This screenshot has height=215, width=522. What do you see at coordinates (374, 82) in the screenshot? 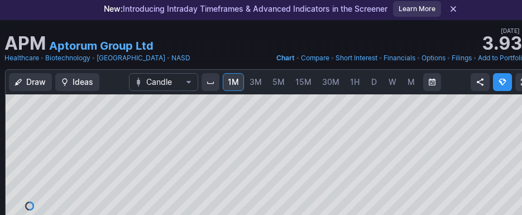
I see `a: D` at bounding box center [374, 82].